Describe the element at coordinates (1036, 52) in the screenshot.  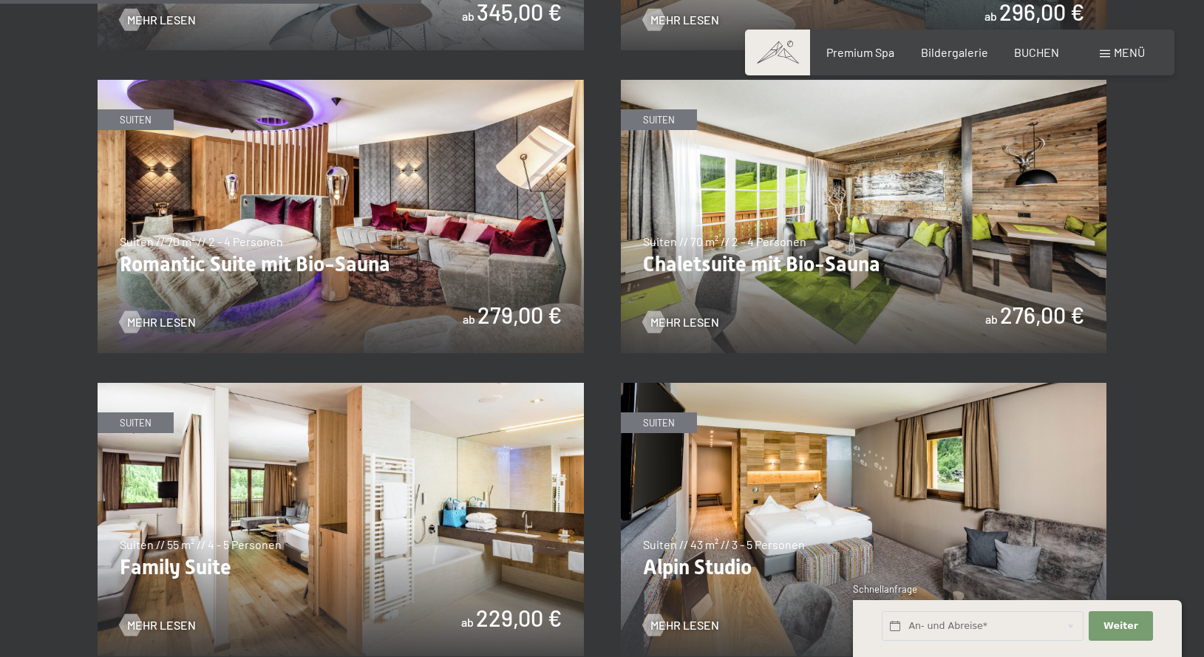
I see `span: BUCHEN` at that location.